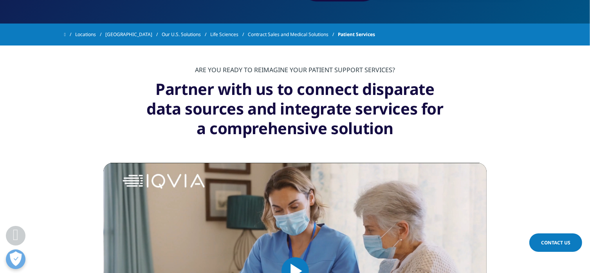 This screenshot has height=273, width=590. I want to click on a: Contact Us, so click(556, 242).